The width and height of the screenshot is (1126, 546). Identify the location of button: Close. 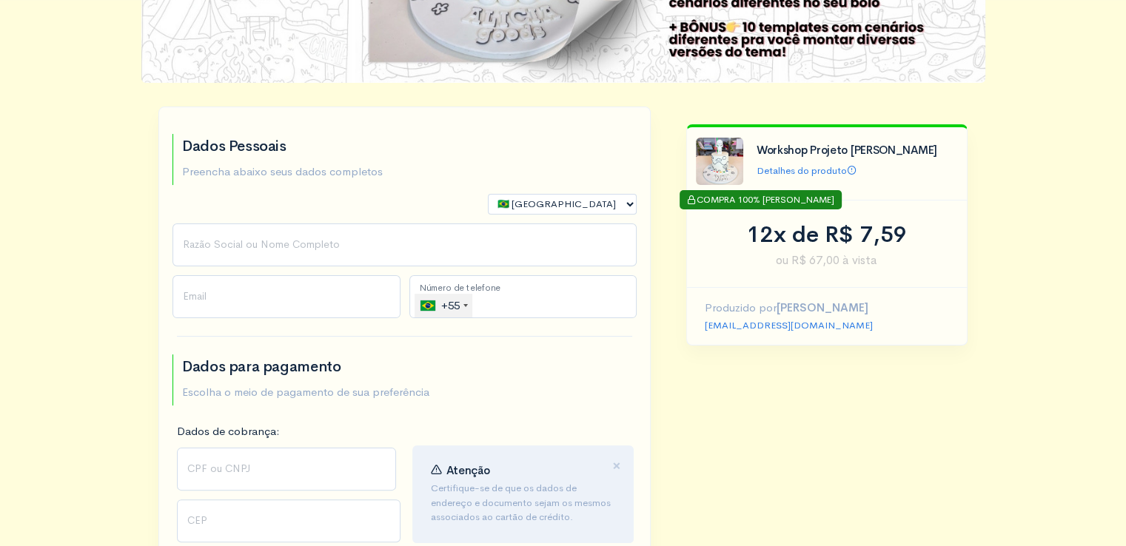
(616, 466).